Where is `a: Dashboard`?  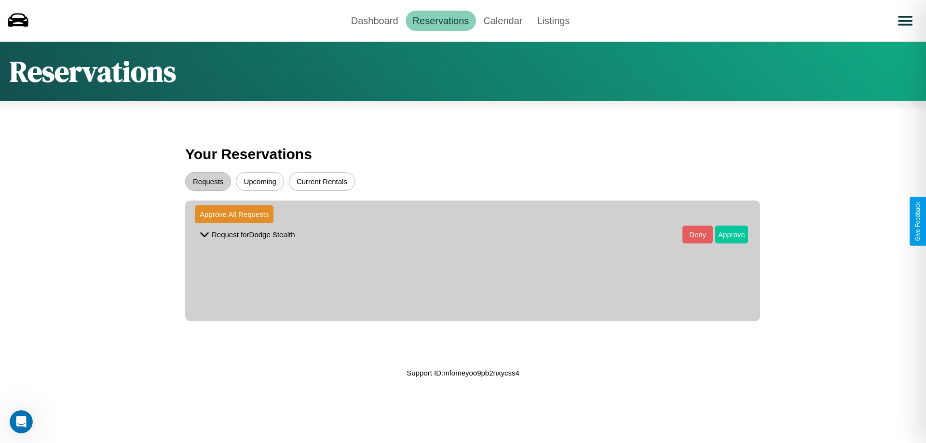 a: Dashboard is located at coordinates (375, 21).